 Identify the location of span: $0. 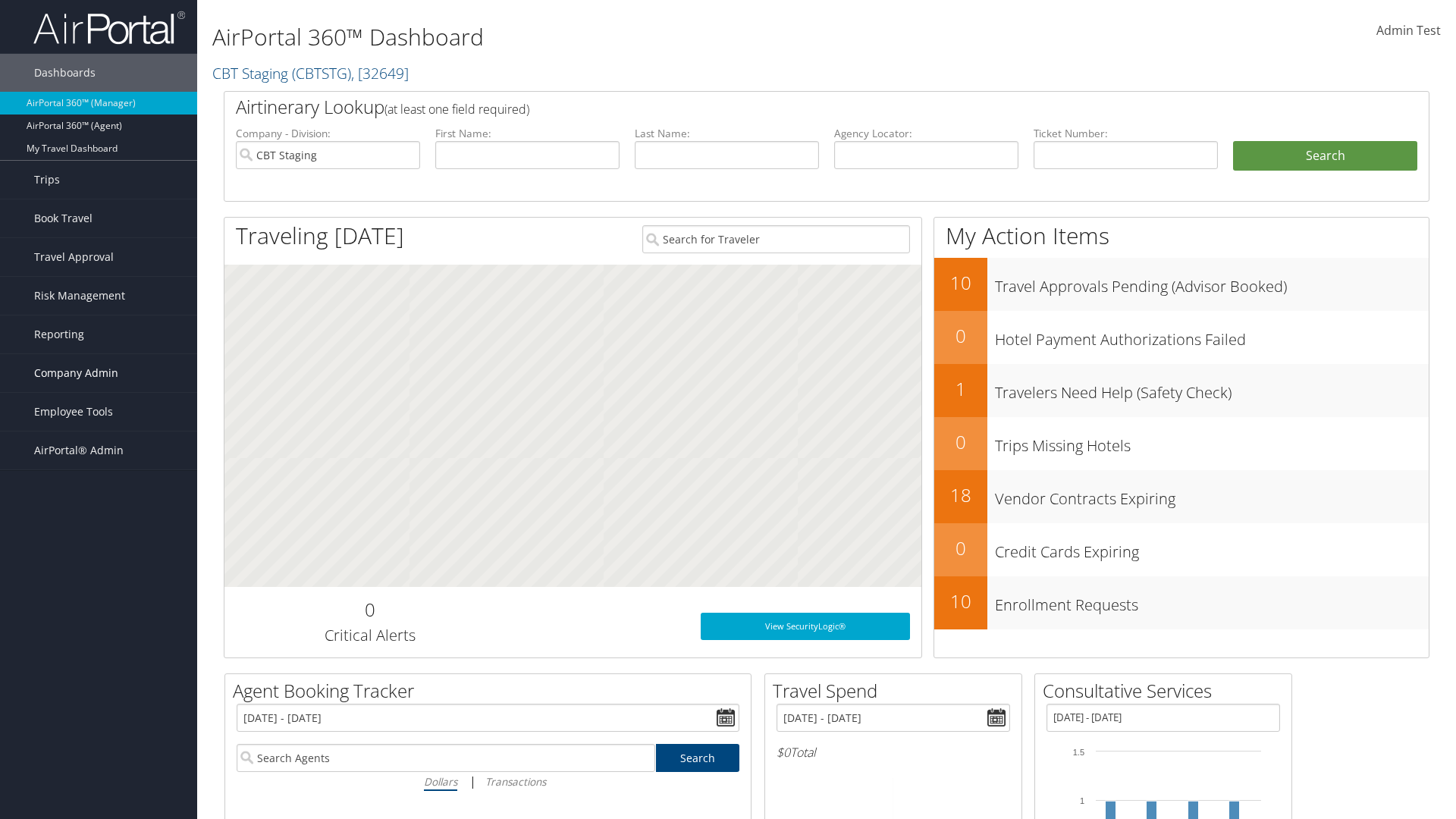
(783, 752).